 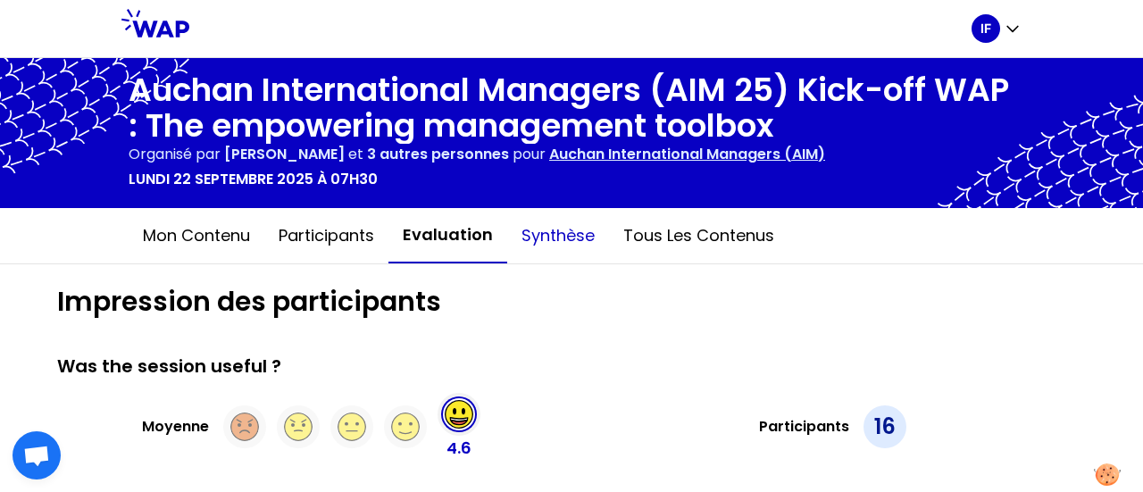 What do you see at coordinates (997, 29) in the screenshot?
I see `button: IF` at bounding box center [997, 29].